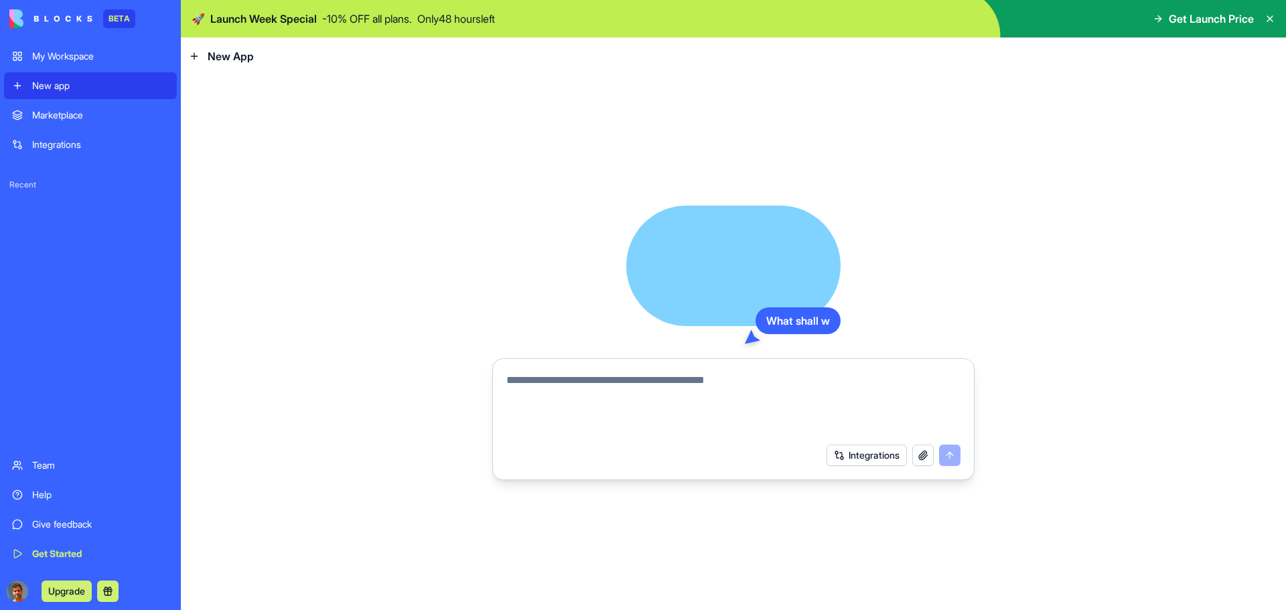  Describe the element at coordinates (1211, 19) in the screenshot. I see `span: Get Launch Price` at that location.